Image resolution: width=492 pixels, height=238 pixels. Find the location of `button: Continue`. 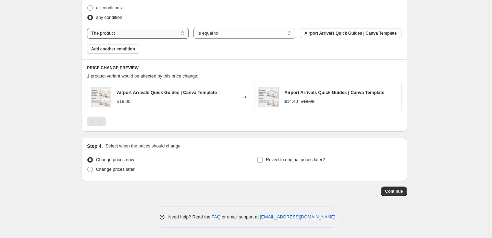

button: Continue is located at coordinates (394, 191).